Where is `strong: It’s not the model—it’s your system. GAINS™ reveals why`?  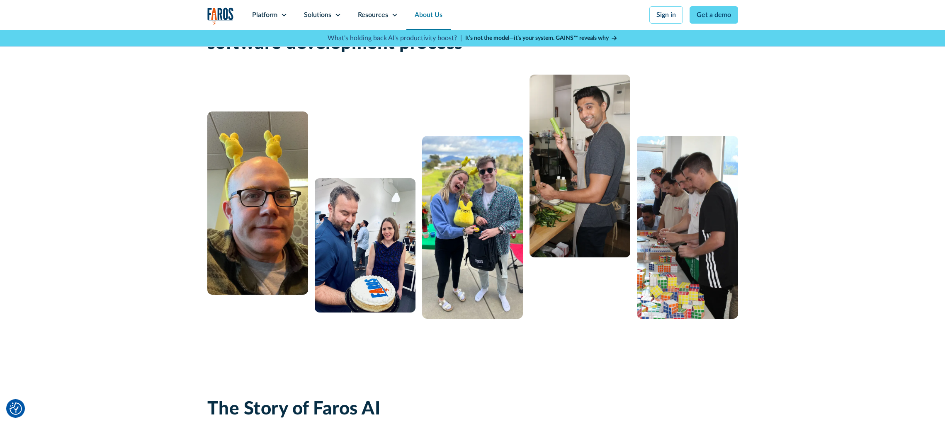 strong: It’s not the model—it’s your system. GAINS™ reveals why is located at coordinates (537, 38).